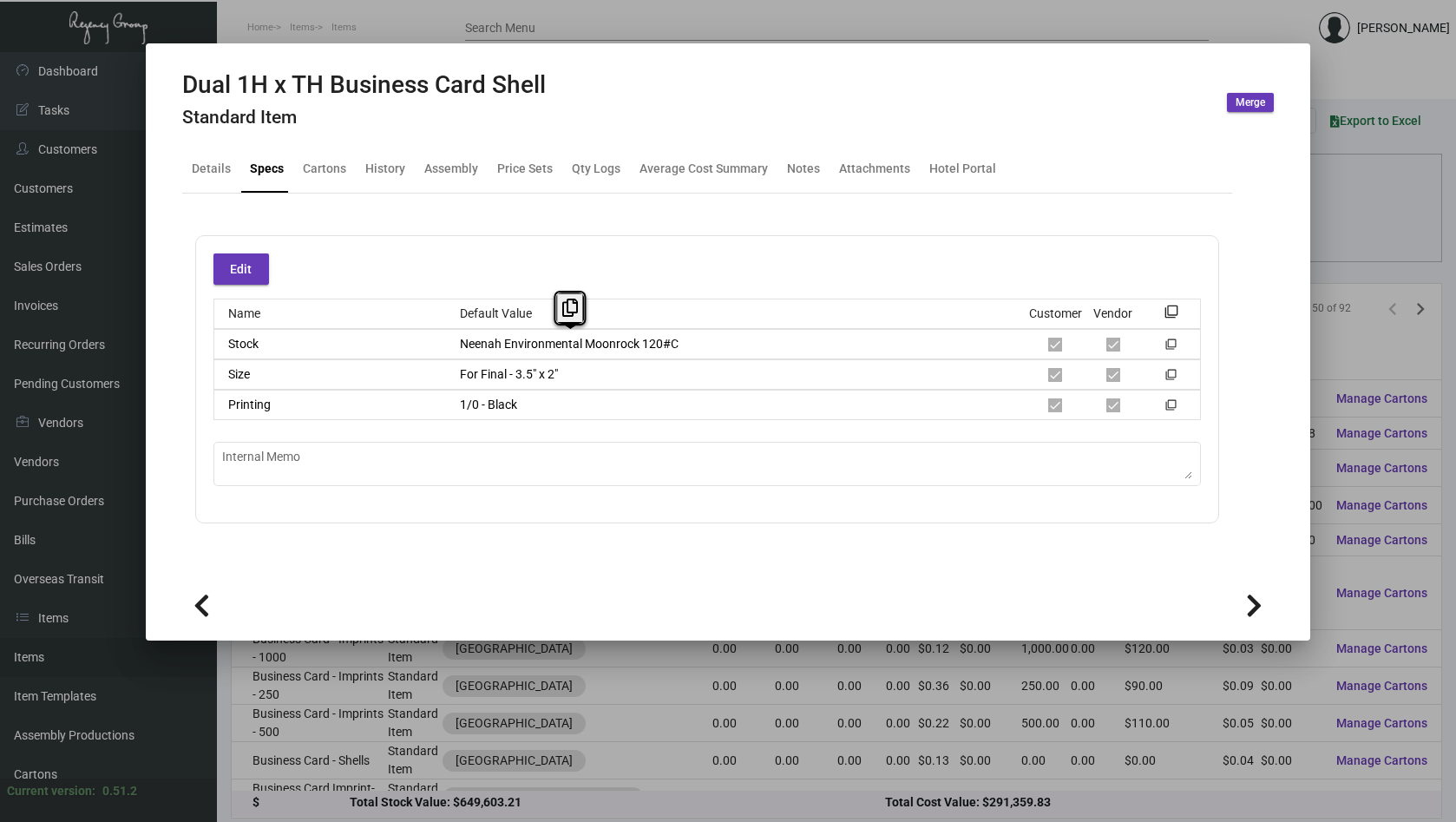  Describe the element at coordinates (1251, 103) in the screenshot. I see `button: Merge` at that location.